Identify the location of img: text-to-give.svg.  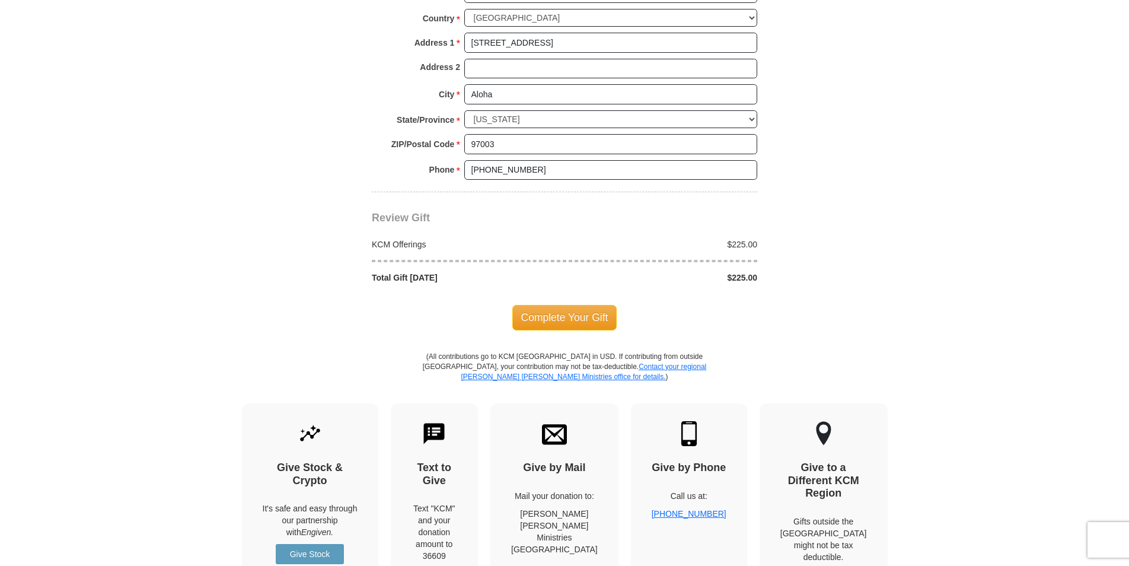
(434, 433).